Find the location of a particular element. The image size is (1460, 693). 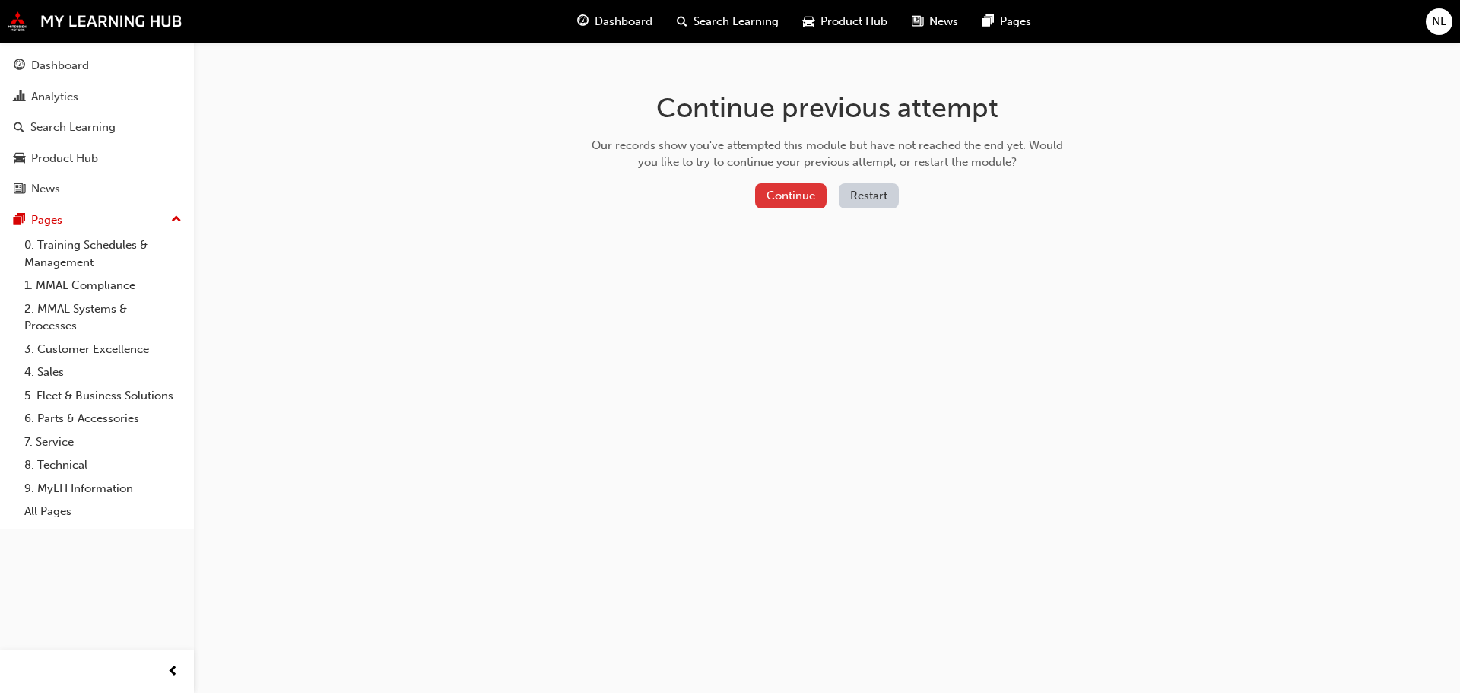

h1: Continue previous attempt is located at coordinates (827, 108).